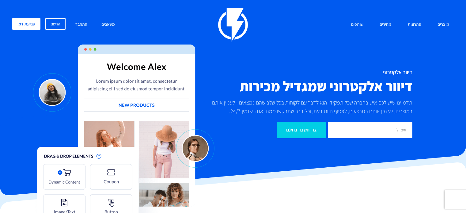 Image resolution: width=466 pixels, height=213 pixels. What do you see at coordinates (443, 25) in the screenshot?
I see `a: מוצרים` at bounding box center [443, 25].